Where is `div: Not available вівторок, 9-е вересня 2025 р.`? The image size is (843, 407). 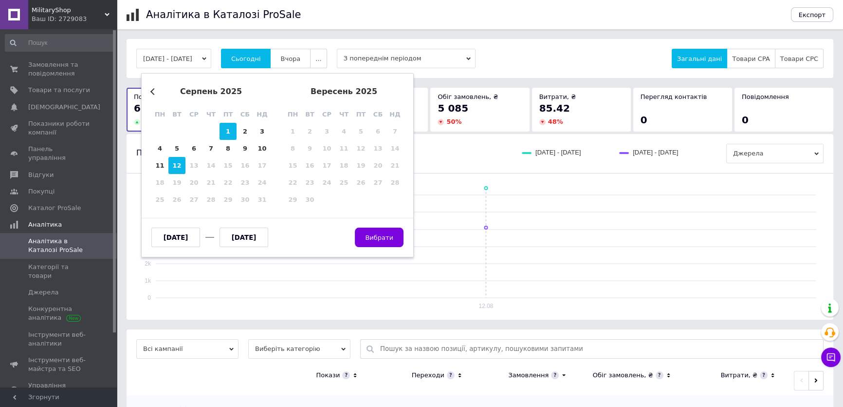 div: Not available вівторок, 9-е вересня 2025 р. is located at coordinates (310, 148).